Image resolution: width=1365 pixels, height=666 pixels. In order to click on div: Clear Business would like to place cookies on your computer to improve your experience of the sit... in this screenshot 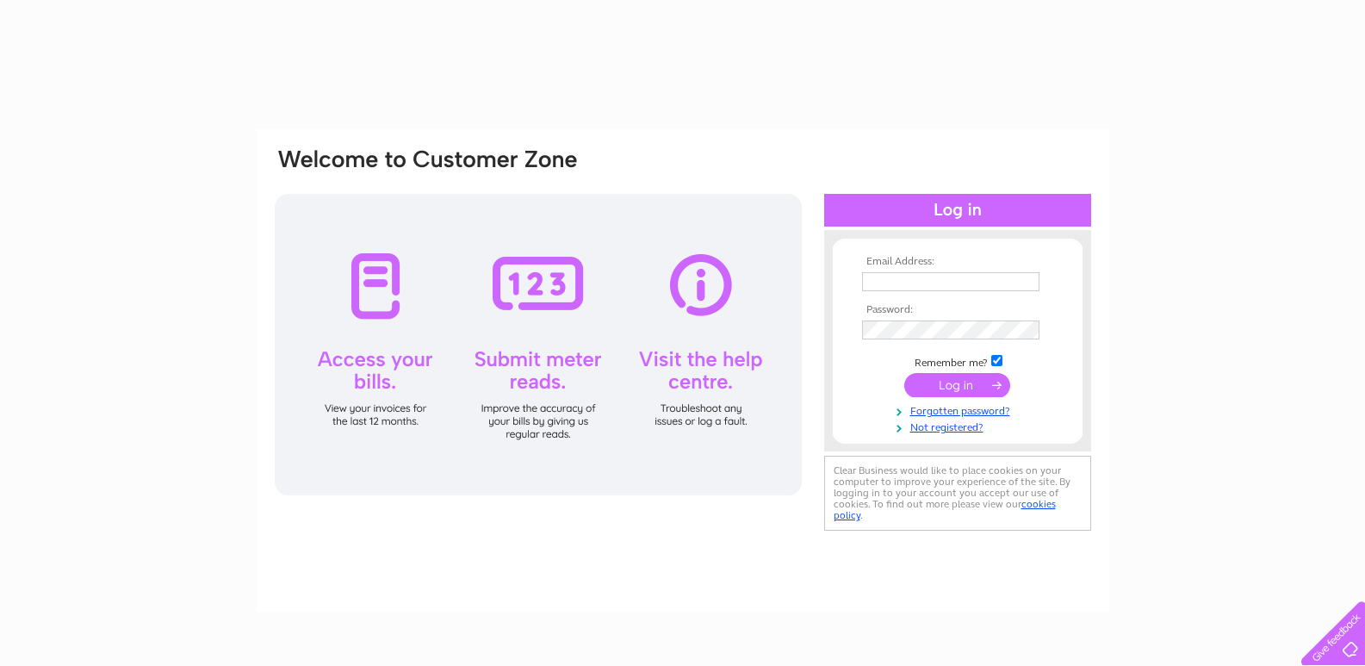, I will do `click(958, 493)`.